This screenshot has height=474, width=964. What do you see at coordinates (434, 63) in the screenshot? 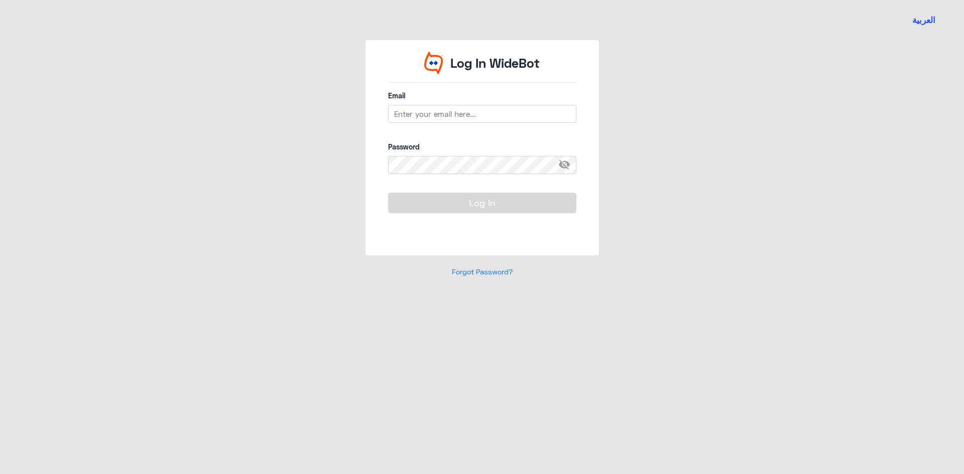
I see `img: Widebot Logo` at bounding box center [434, 63].